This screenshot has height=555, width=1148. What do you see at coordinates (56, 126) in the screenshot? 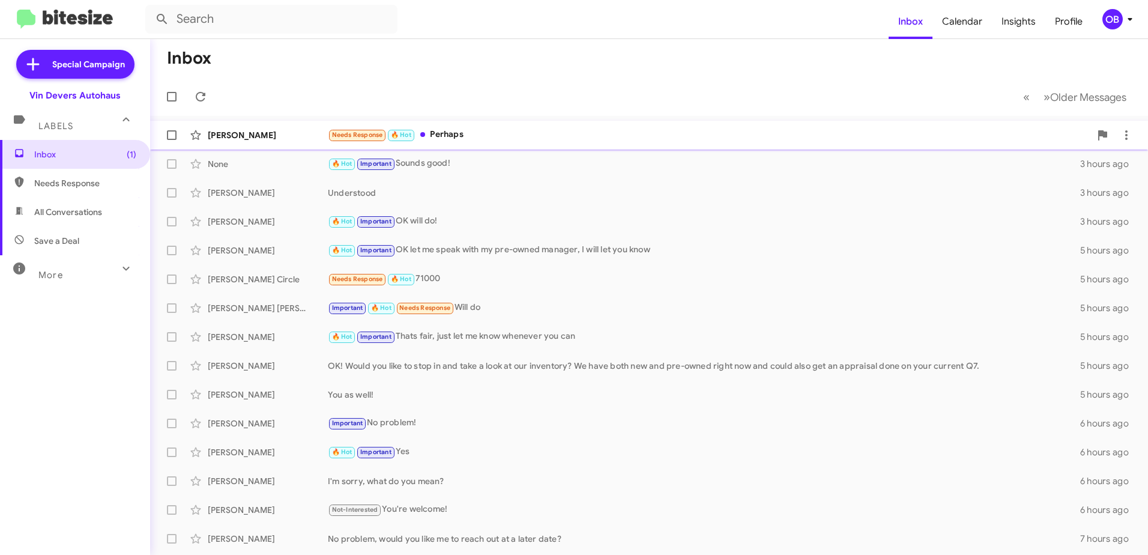
I see `span: Labels` at bounding box center [56, 126].